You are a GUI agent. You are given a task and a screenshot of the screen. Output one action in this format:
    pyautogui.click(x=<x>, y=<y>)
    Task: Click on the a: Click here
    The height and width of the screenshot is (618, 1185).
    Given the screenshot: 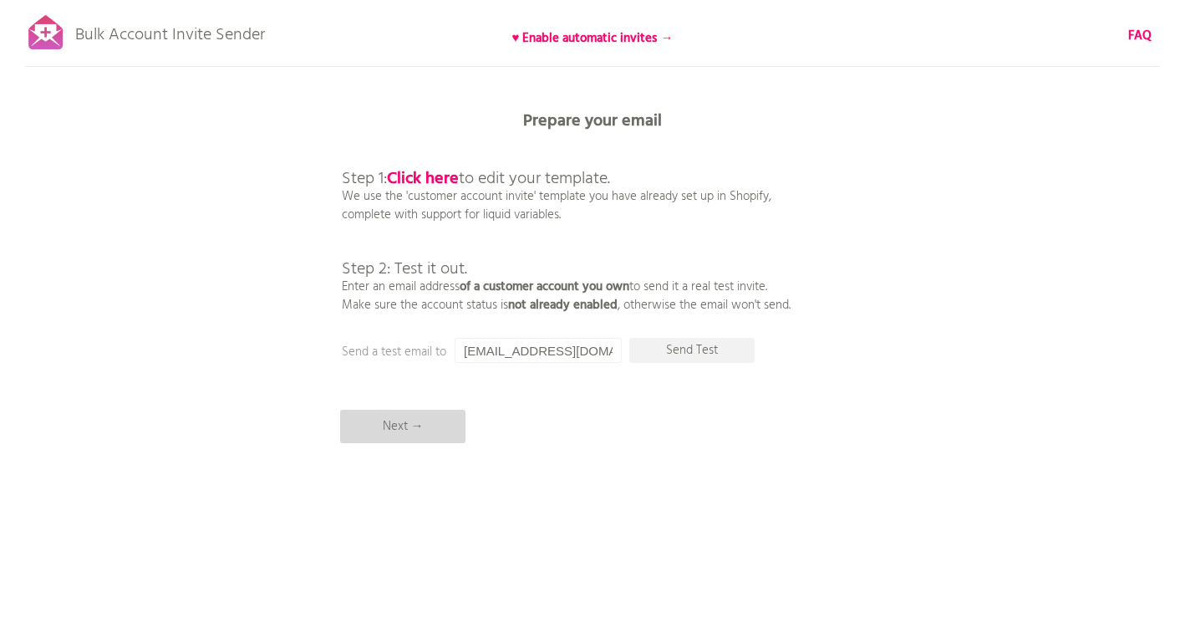 What is the action you would take?
    pyautogui.click(x=423, y=179)
    